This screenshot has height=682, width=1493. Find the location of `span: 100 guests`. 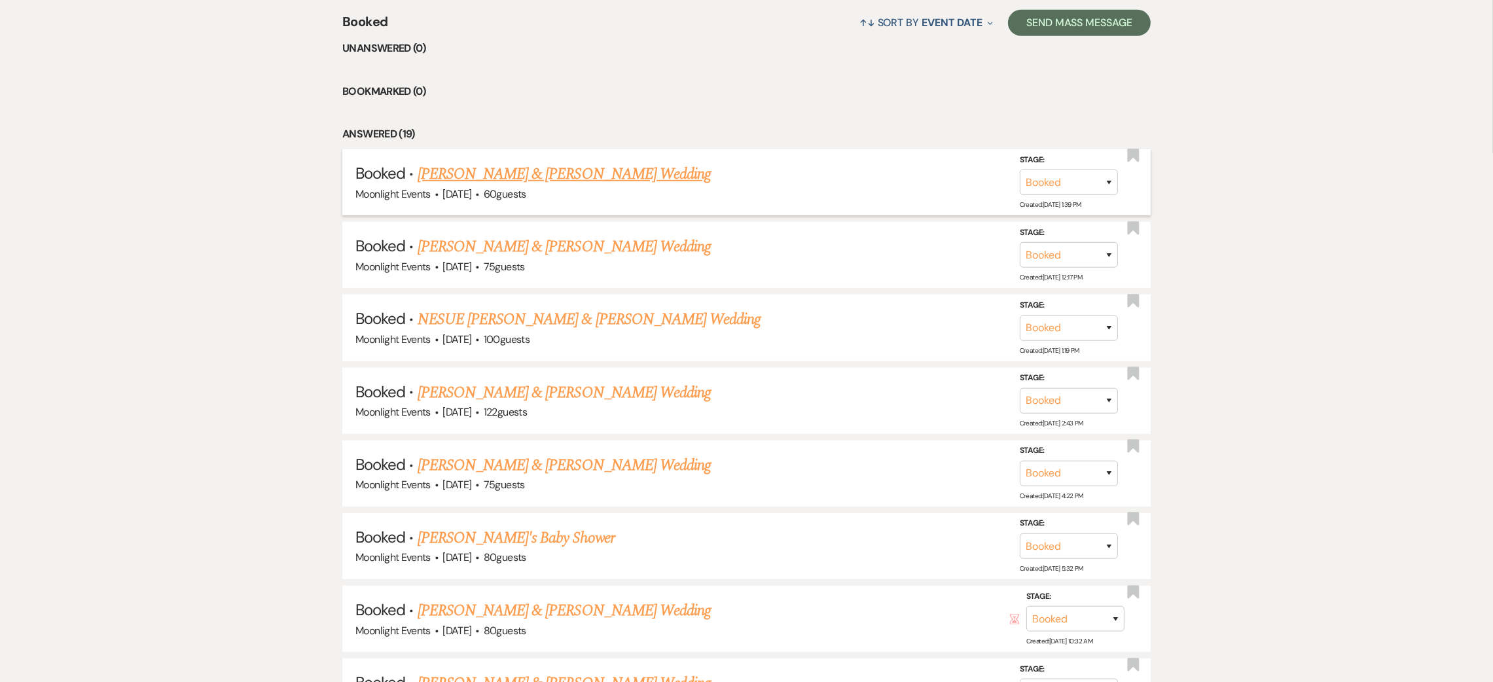

span: 100 guests is located at coordinates (507, 339).